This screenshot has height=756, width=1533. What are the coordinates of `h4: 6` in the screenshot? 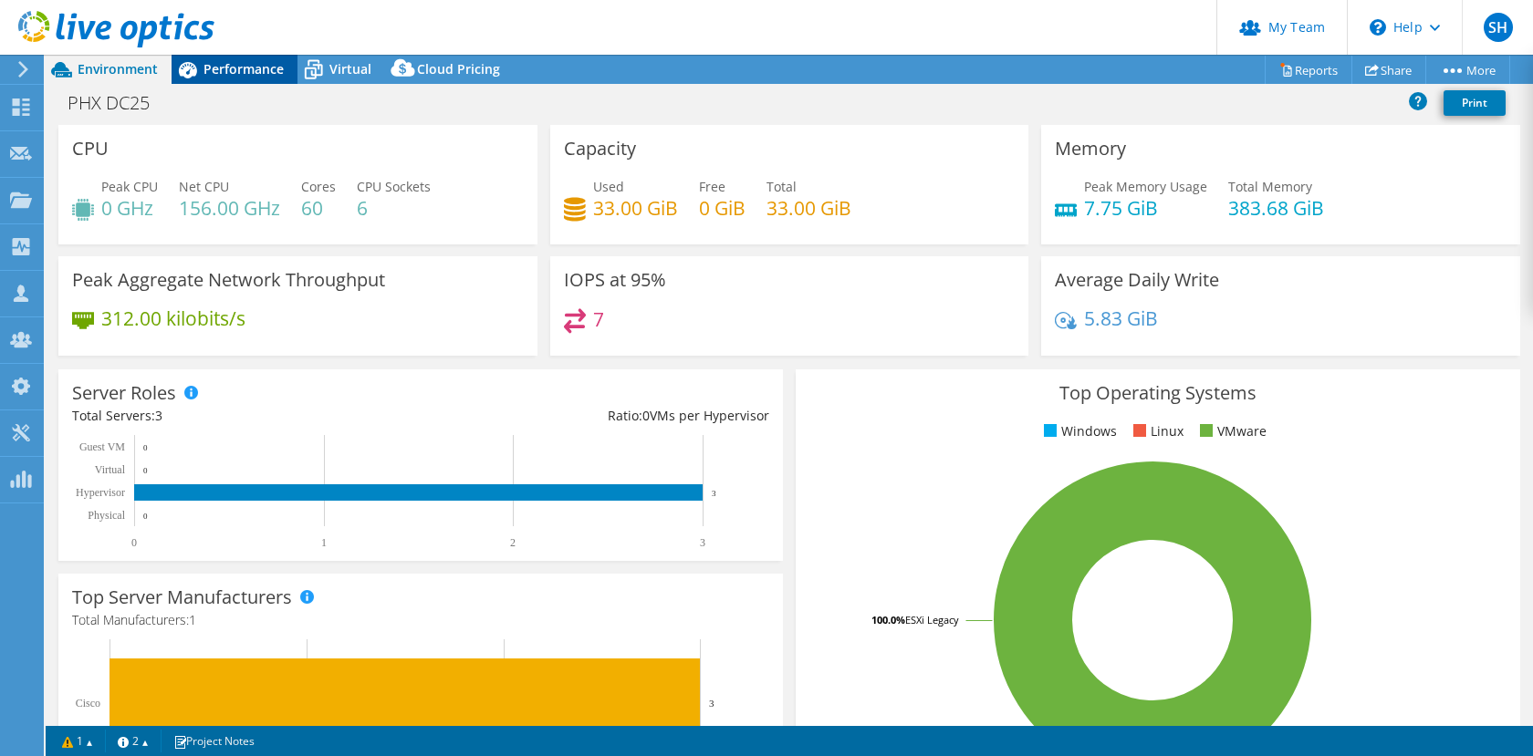 It's located at (393, 208).